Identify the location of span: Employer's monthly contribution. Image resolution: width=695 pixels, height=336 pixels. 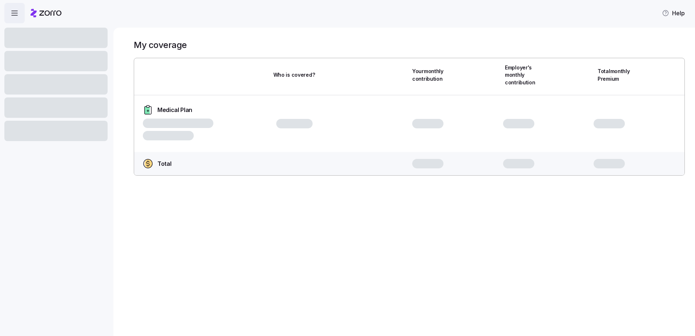
(525, 75).